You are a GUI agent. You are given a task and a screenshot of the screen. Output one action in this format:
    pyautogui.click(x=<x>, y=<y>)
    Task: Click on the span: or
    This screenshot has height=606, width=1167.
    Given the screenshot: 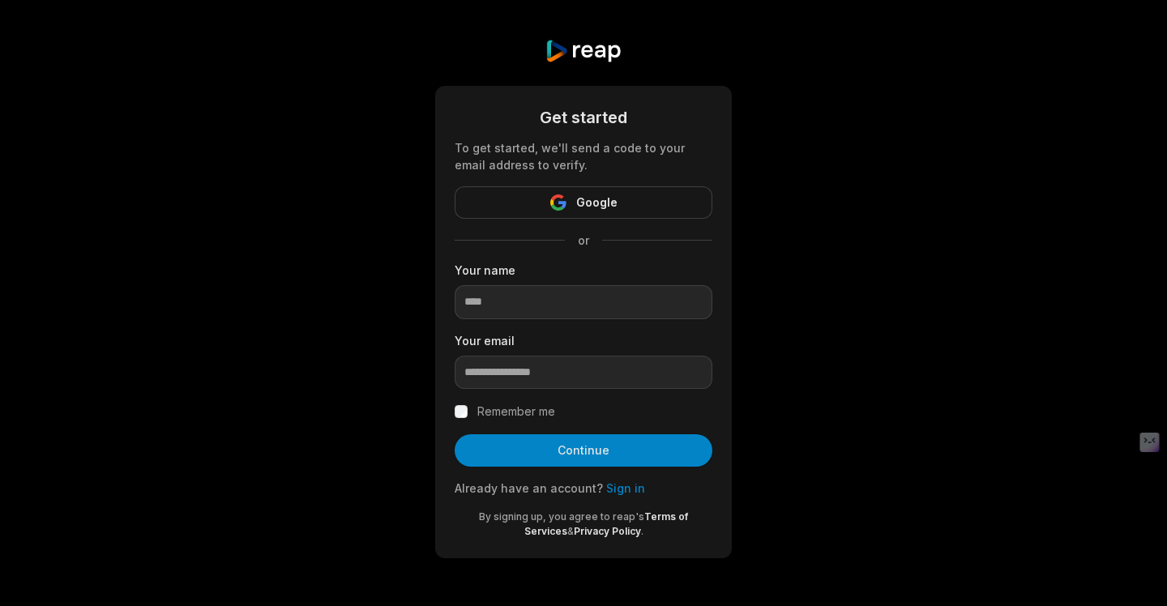 What is the action you would take?
    pyautogui.click(x=583, y=240)
    